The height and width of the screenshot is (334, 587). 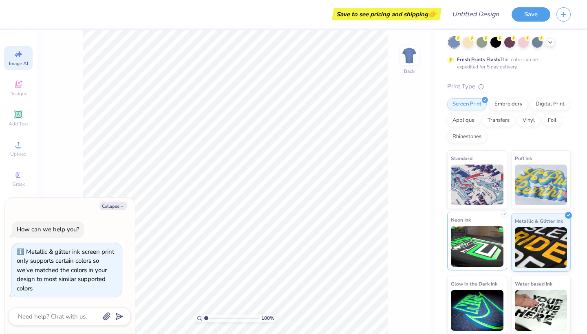 What do you see at coordinates (529, 121) in the screenshot?
I see `div: Vinyl` at bounding box center [529, 121].